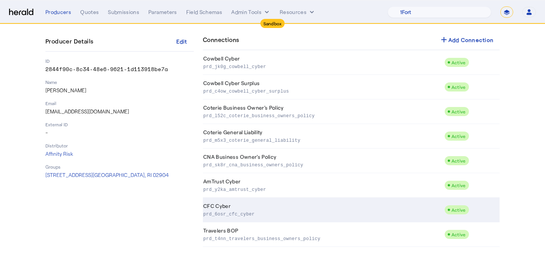 The height and width of the screenshot is (262, 545). What do you see at coordinates (120, 125) in the screenshot?
I see `p: External ID` at bounding box center [120, 125].